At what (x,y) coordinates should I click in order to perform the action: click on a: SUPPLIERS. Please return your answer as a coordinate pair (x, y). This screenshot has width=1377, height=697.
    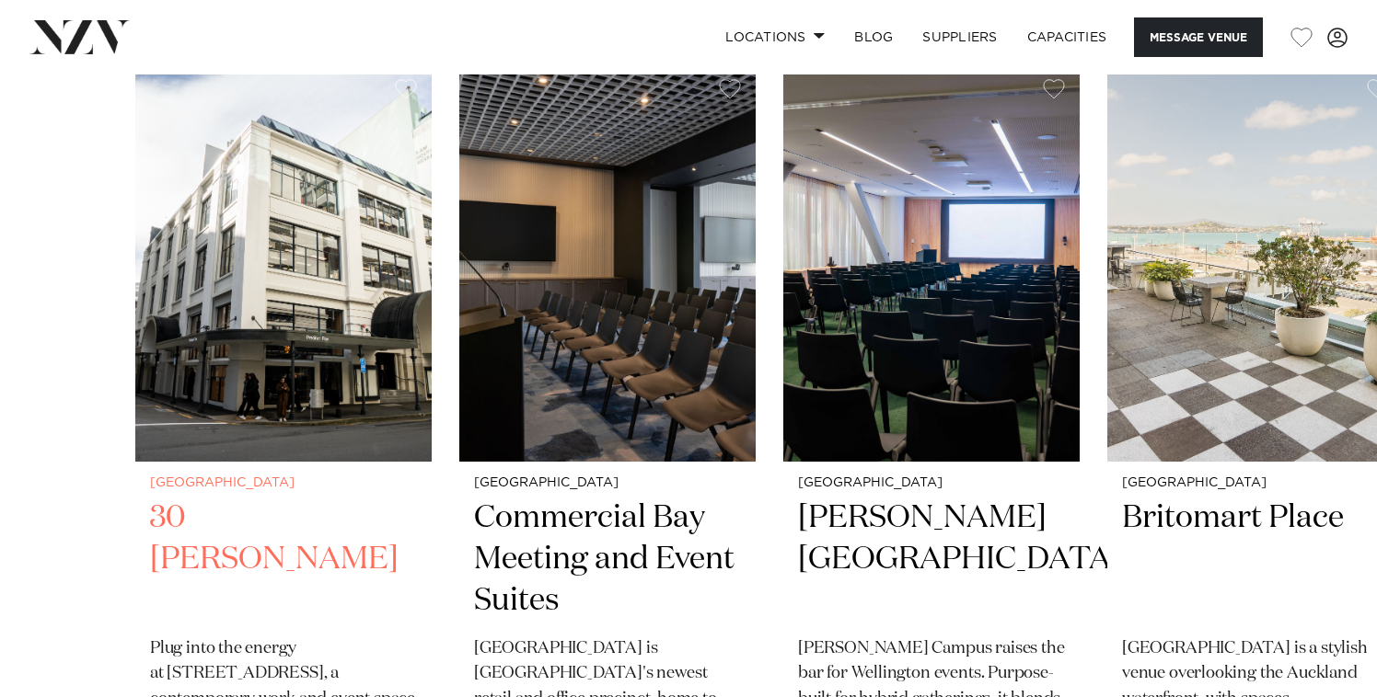
    Looking at the image, I should click on (959, 37).